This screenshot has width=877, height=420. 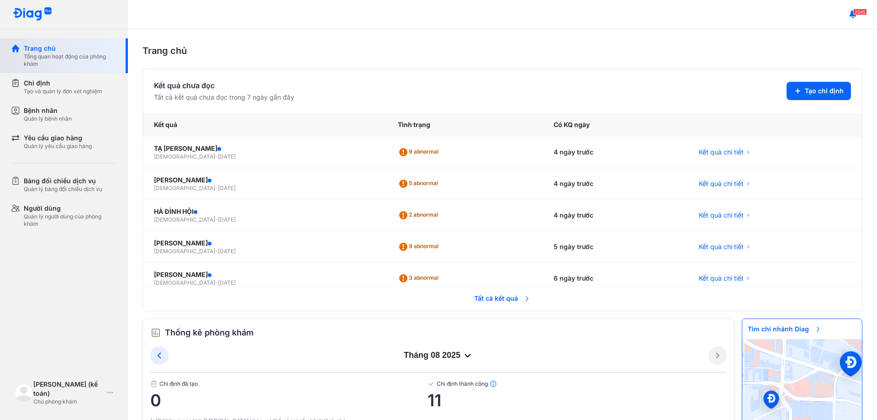 I want to click on div: Quản lý yêu cầu giao hàng, so click(x=58, y=146).